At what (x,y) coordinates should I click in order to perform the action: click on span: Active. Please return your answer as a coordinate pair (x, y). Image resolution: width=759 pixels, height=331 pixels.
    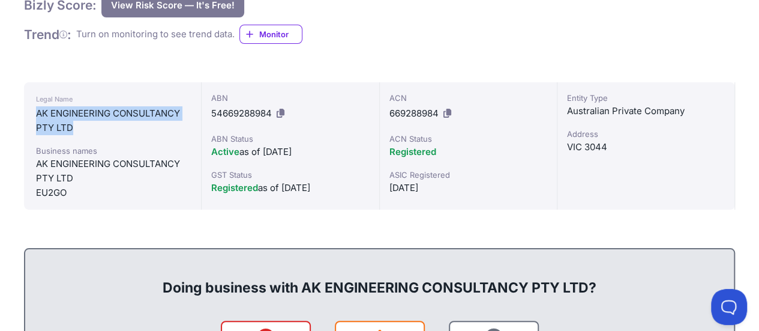
    Looking at the image, I should click on (225, 151).